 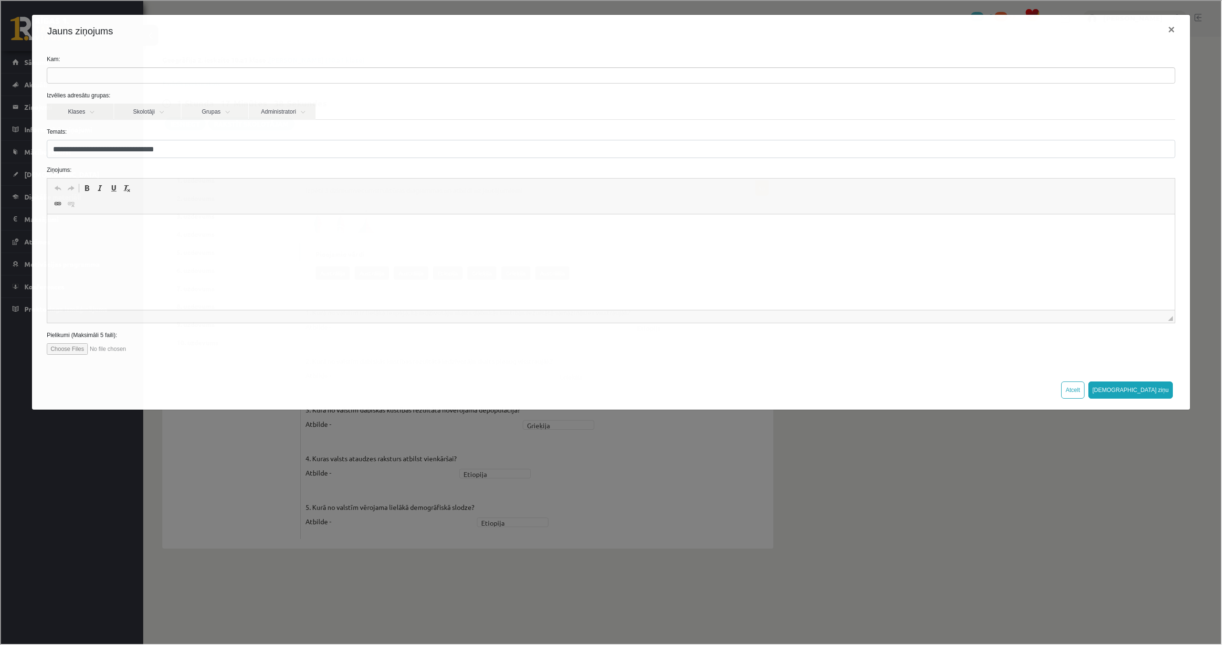 What do you see at coordinates (70, 187) in the screenshot?
I see `a: Повторить (Ctrl+Y)` at bounding box center [70, 187].